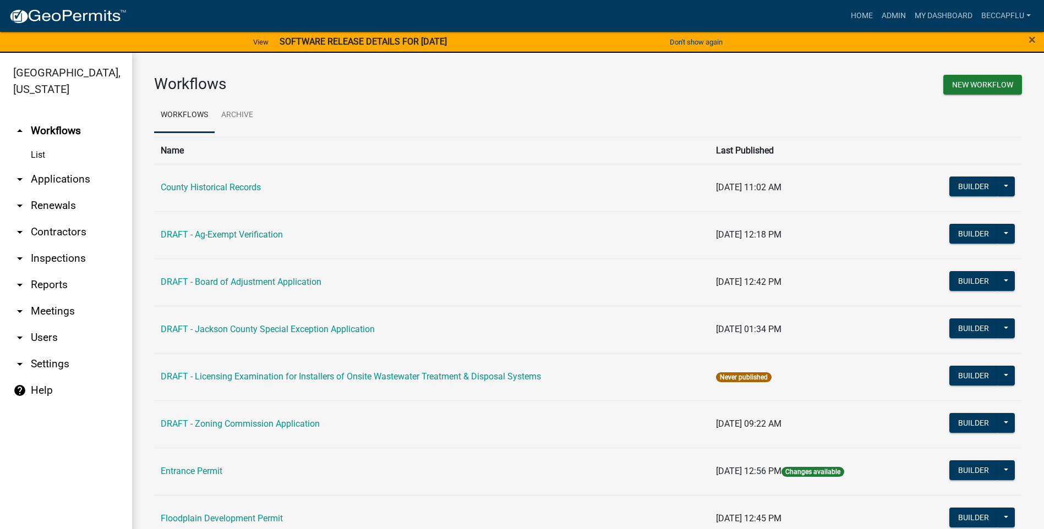 Image resolution: width=1044 pixels, height=529 pixels. Describe the element at coordinates (350, 376) in the screenshot. I see `a: DRAFT - Licensing Examination for Installers of Onsite Wastewater Treatment & Disposal Systems` at that location.